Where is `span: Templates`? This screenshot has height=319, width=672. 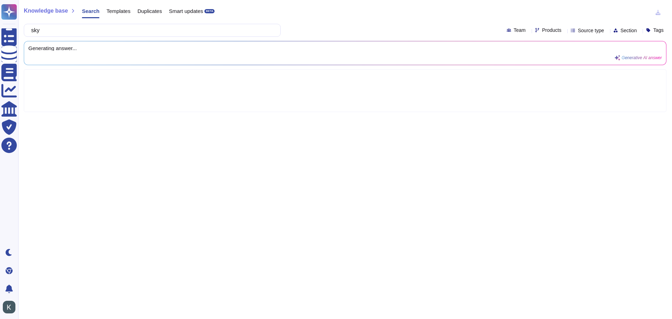
span: Templates is located at coordinates (118, 11).